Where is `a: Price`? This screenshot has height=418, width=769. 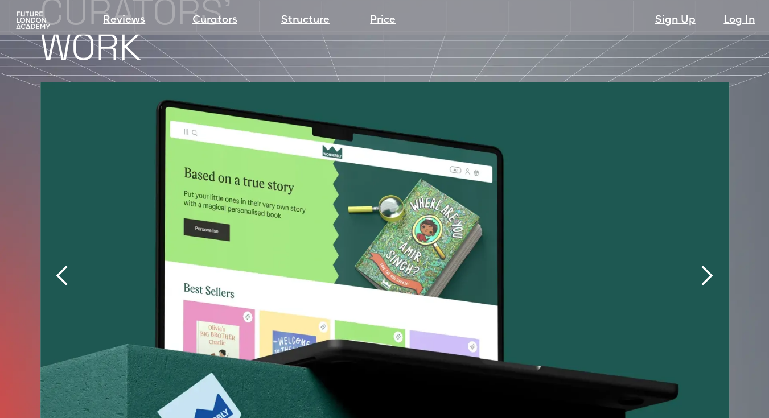 a: Price is located at coordinates (382, 20).